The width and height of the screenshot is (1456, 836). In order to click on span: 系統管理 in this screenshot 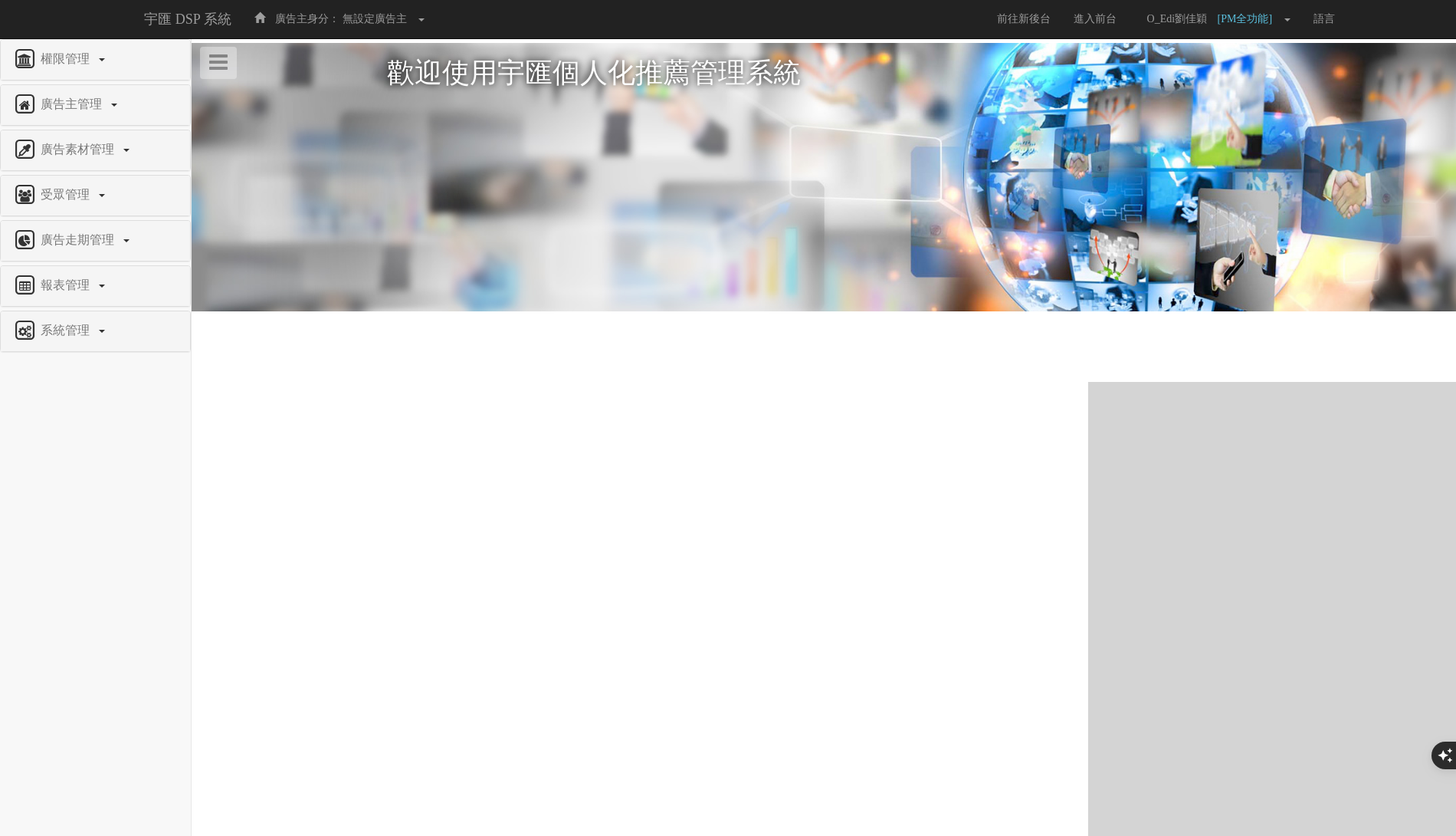, I will do `click(66, 330)`.